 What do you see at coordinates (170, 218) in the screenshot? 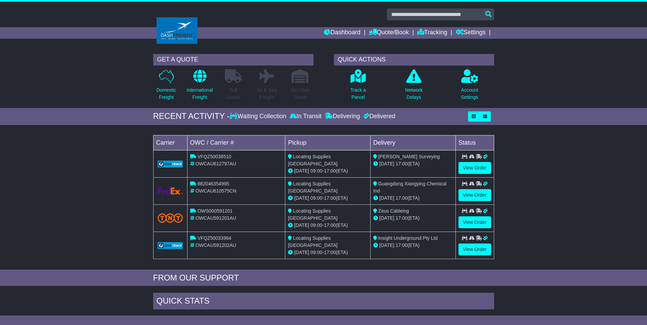
I see `img: TNT_Domestic.png` at bounding box center [170, 218].